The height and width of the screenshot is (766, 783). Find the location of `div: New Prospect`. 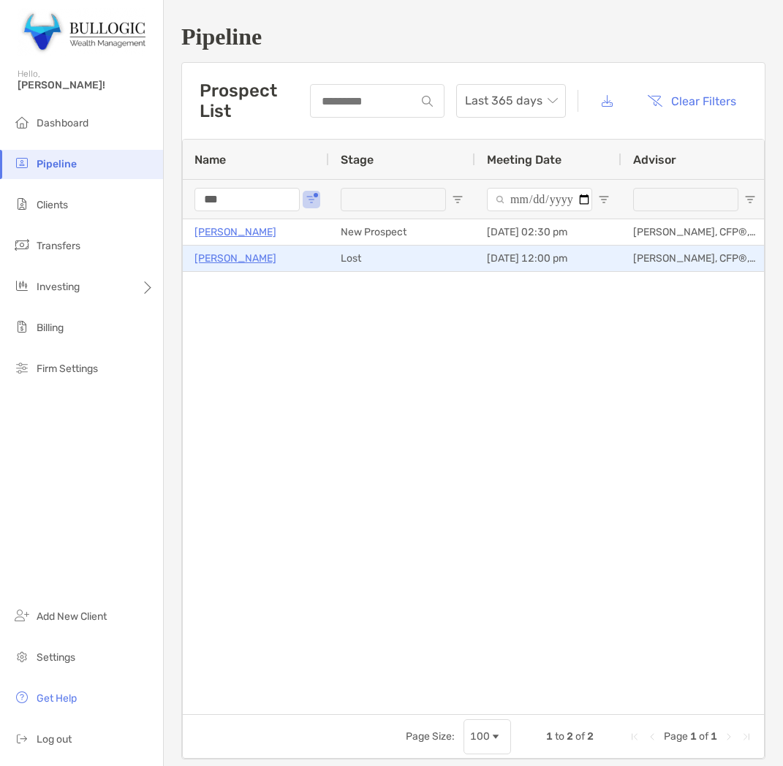

div: New Prospect is located at coordinates (402, 232).